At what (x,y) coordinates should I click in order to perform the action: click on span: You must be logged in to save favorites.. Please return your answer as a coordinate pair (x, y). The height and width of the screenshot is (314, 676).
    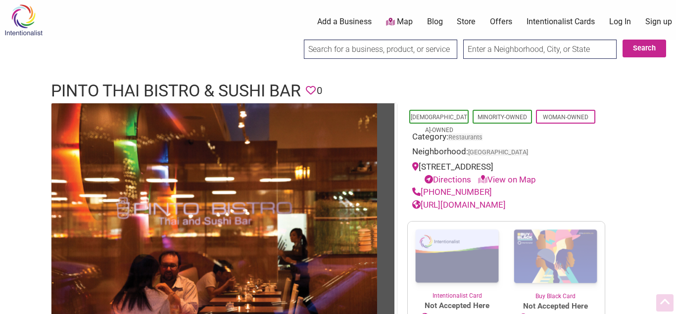
    Looking at the image, I should click on (311, 91).